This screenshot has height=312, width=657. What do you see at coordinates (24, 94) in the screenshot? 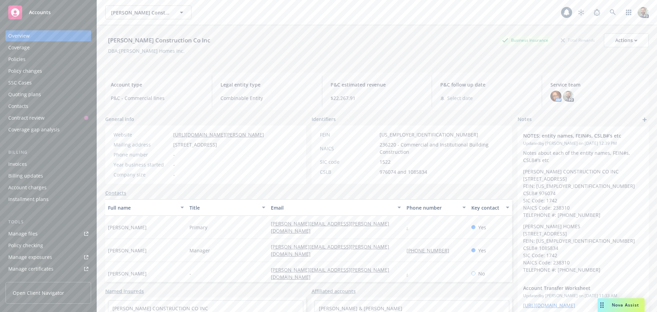
I see `div: Quoting plans` at bounding box center [24, 94].